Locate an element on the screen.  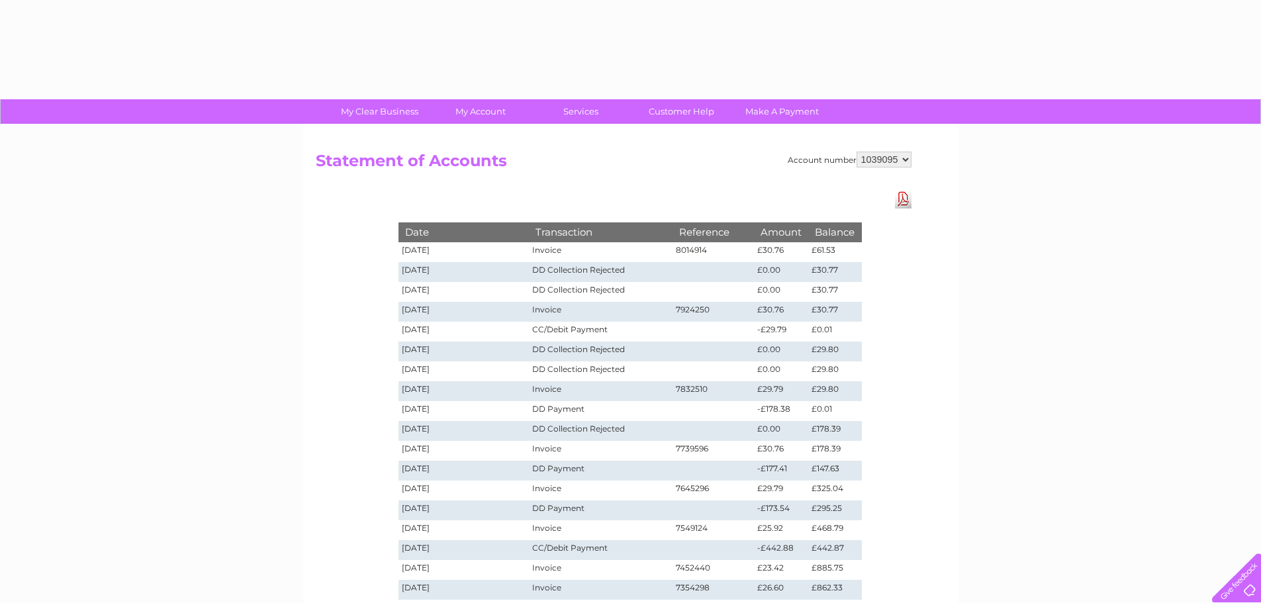
a: Make A Payment is located at coordinates (782, 111).